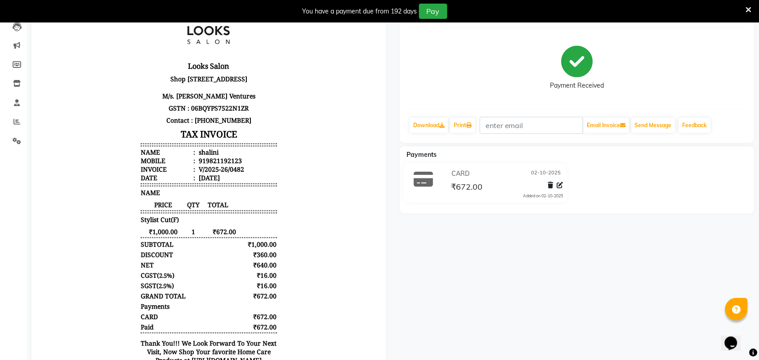  What do you see at coordinates (463, 125) in the screenshot?
I see `a: Print` at bounding box center [463, 125].